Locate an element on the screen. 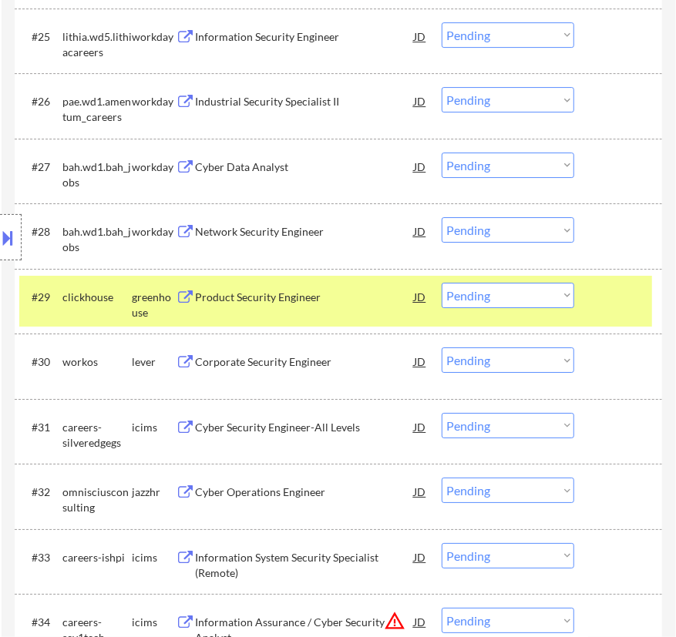 The width and height of the screenshot is (676, 637). div: Network Security Engineer is located at coordinates (304, 232).